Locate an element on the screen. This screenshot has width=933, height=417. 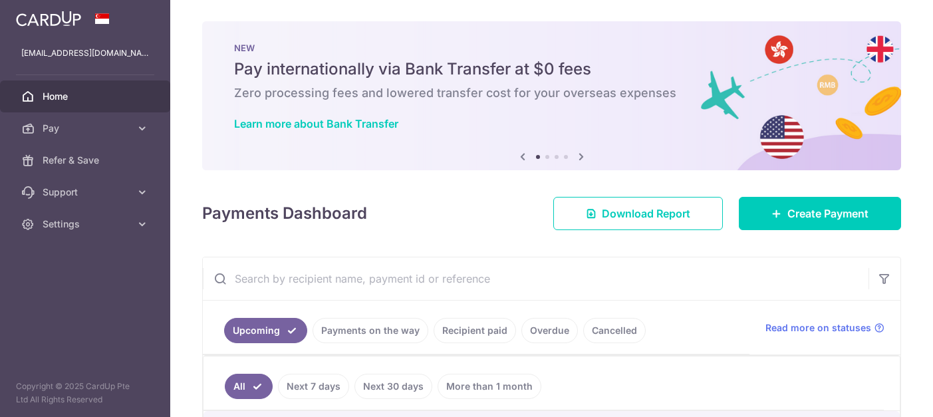
p: NEW is located at coordinates (551, 48).